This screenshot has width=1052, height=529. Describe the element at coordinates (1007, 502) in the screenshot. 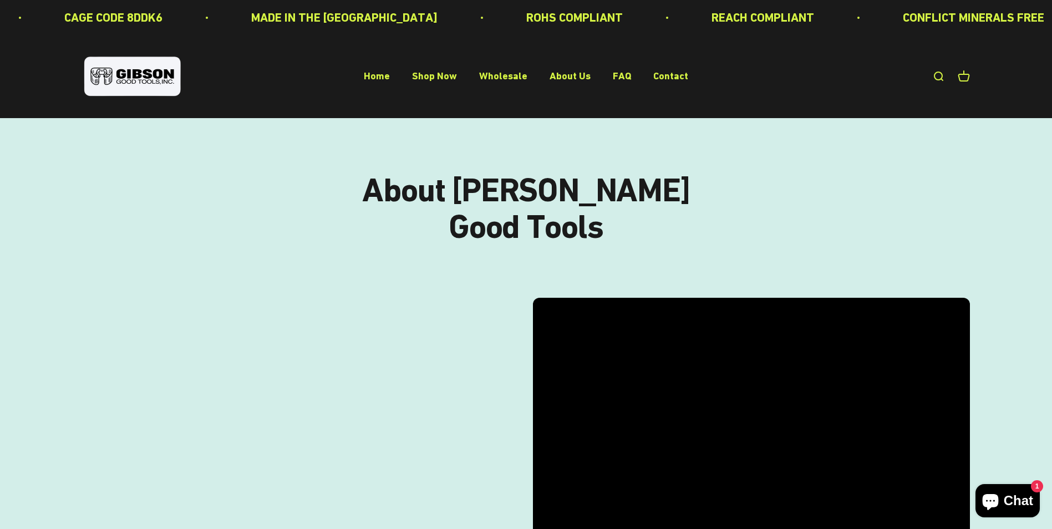

I see `inbox-online-store-chat: Shopify online store chat` at that location.